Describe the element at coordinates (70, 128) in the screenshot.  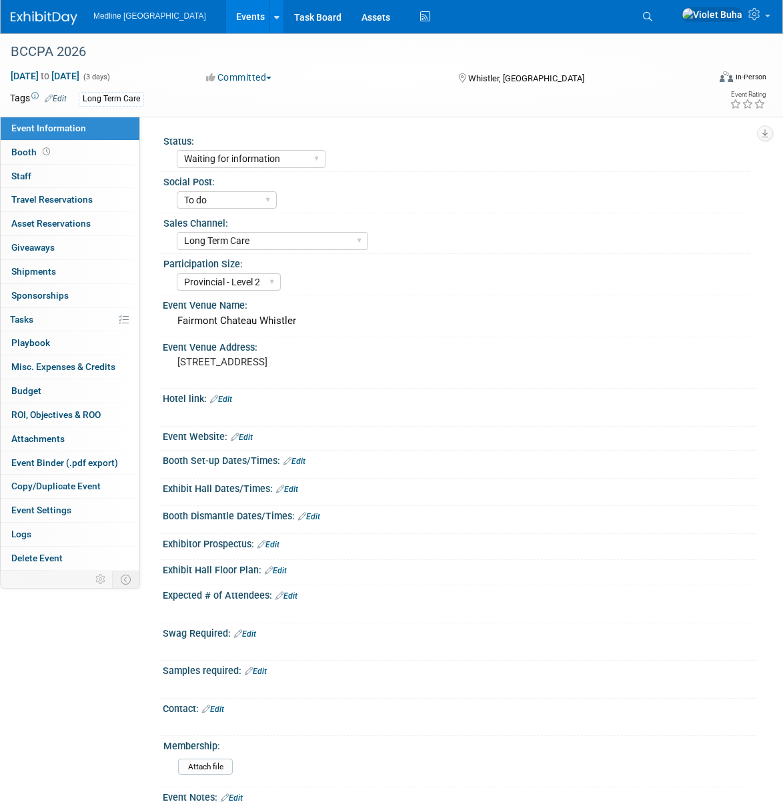
I see `a: Event Information` at that location.